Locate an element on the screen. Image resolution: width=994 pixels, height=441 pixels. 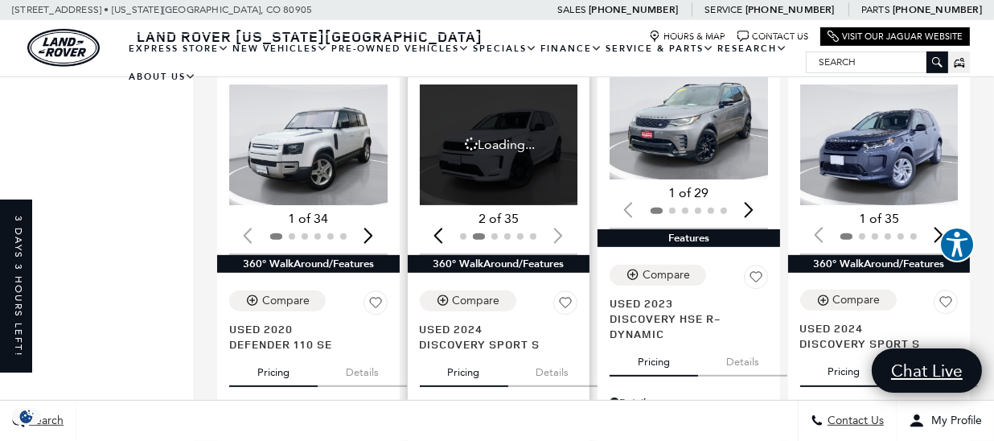
img: Opt-Out Icon is located at coordinates (27, 416).